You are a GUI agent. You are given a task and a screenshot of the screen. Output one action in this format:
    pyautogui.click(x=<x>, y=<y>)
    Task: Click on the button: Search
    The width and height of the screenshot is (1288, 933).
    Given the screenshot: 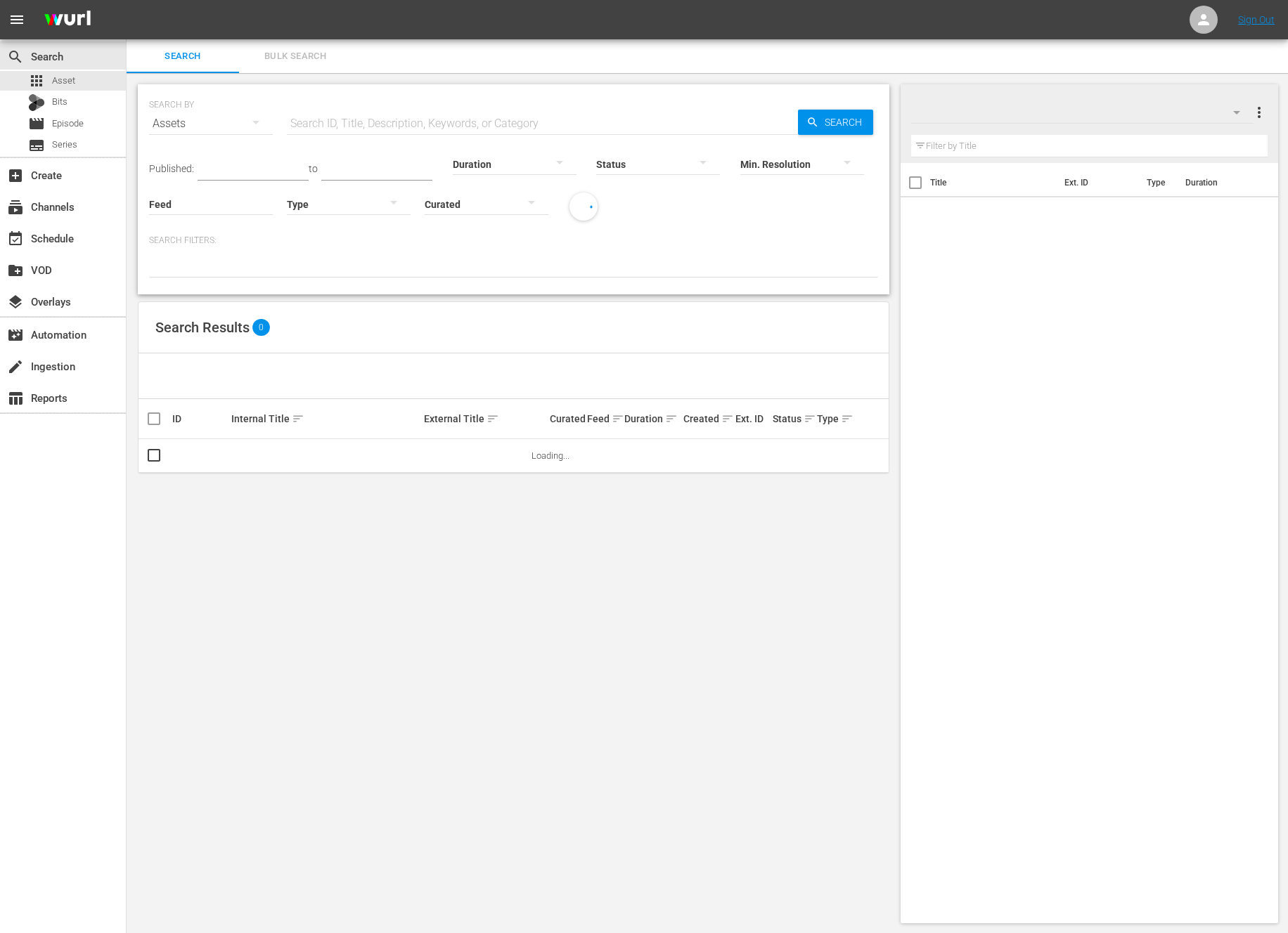 What is the action you would take?
    pyautogui.click(x=835, y=122)
    